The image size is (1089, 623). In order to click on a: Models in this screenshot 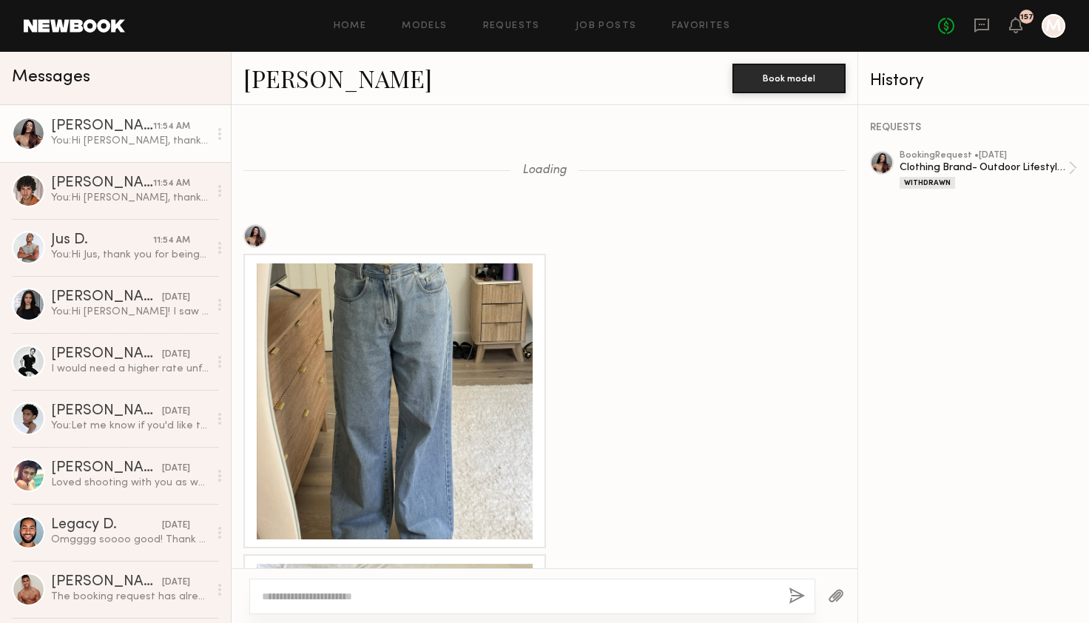, I will do `click(424, 26)`.